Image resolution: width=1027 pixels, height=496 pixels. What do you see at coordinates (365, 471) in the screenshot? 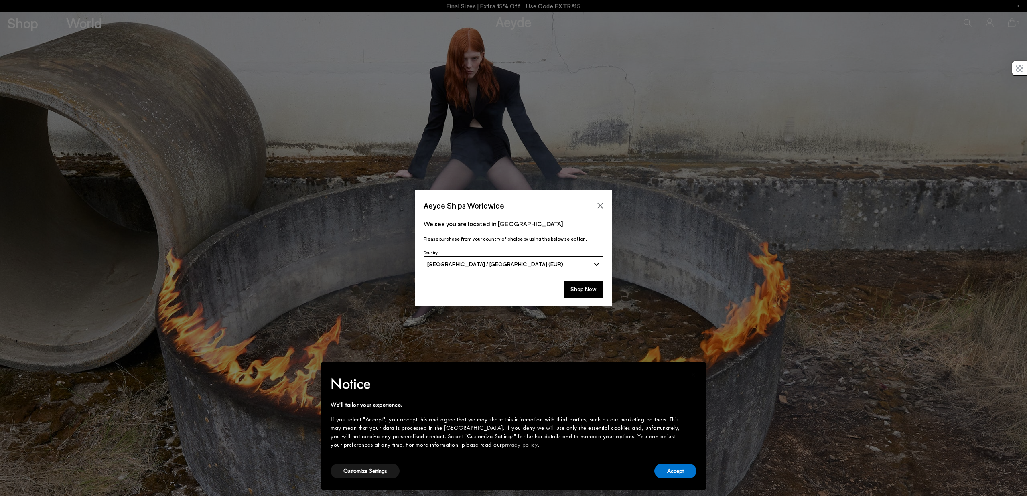
I see `button: Customize Settings` at bounding box center [365, 471].